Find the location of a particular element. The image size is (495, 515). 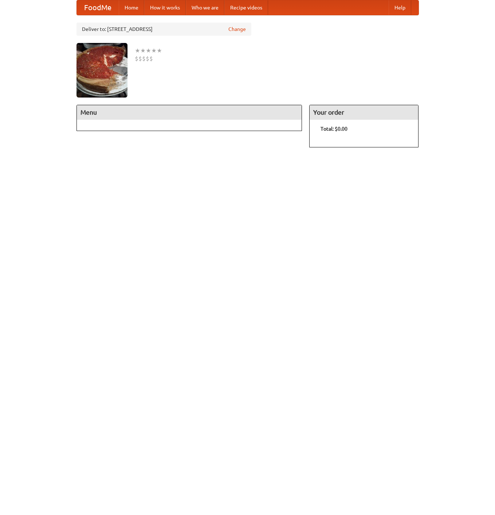

a: How it works is located at coordinates (165, 8).